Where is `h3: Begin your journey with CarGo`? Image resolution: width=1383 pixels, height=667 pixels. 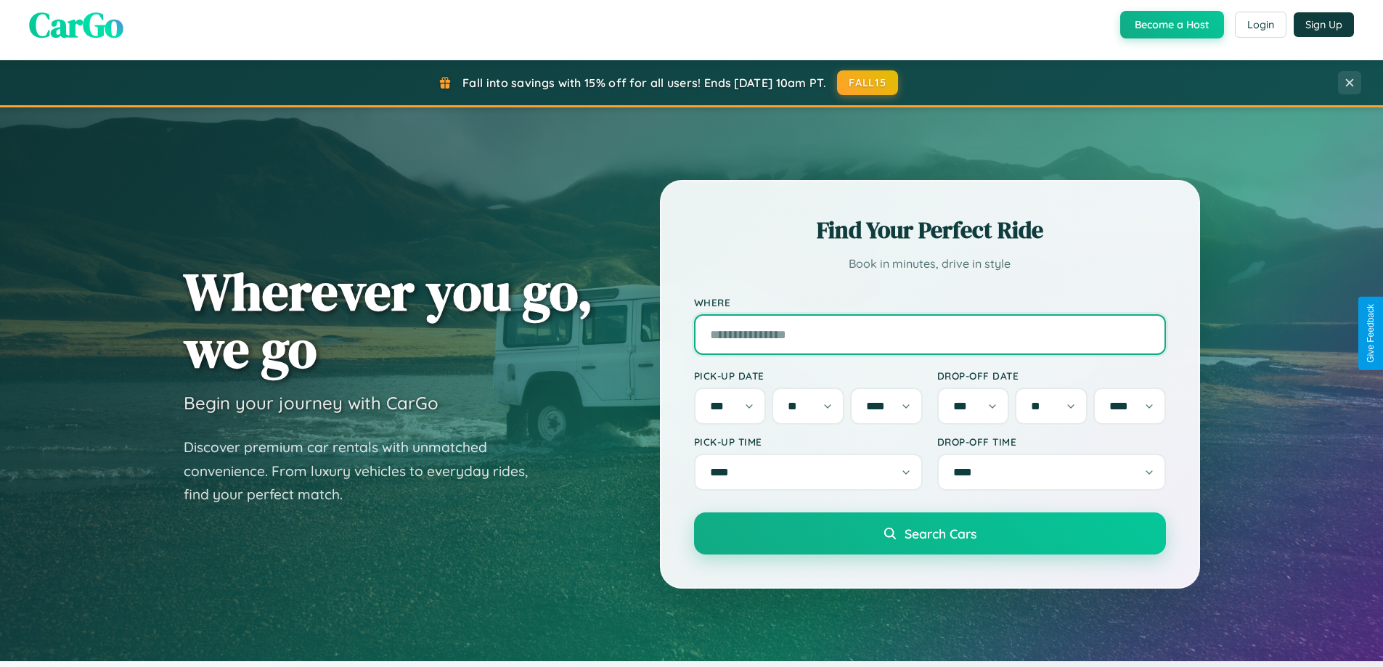 h3: Begin your journey with CarGo is located at coordinates (311, 403).